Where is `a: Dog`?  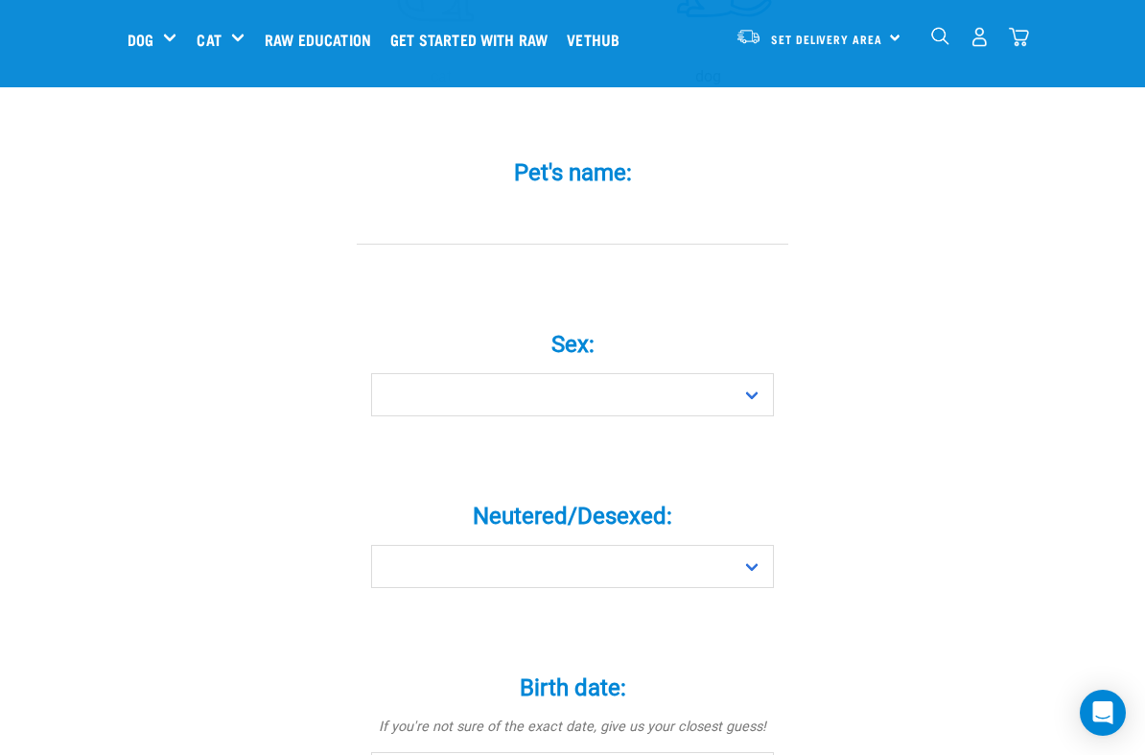 a: Dog is located at coordinates (140, 39).